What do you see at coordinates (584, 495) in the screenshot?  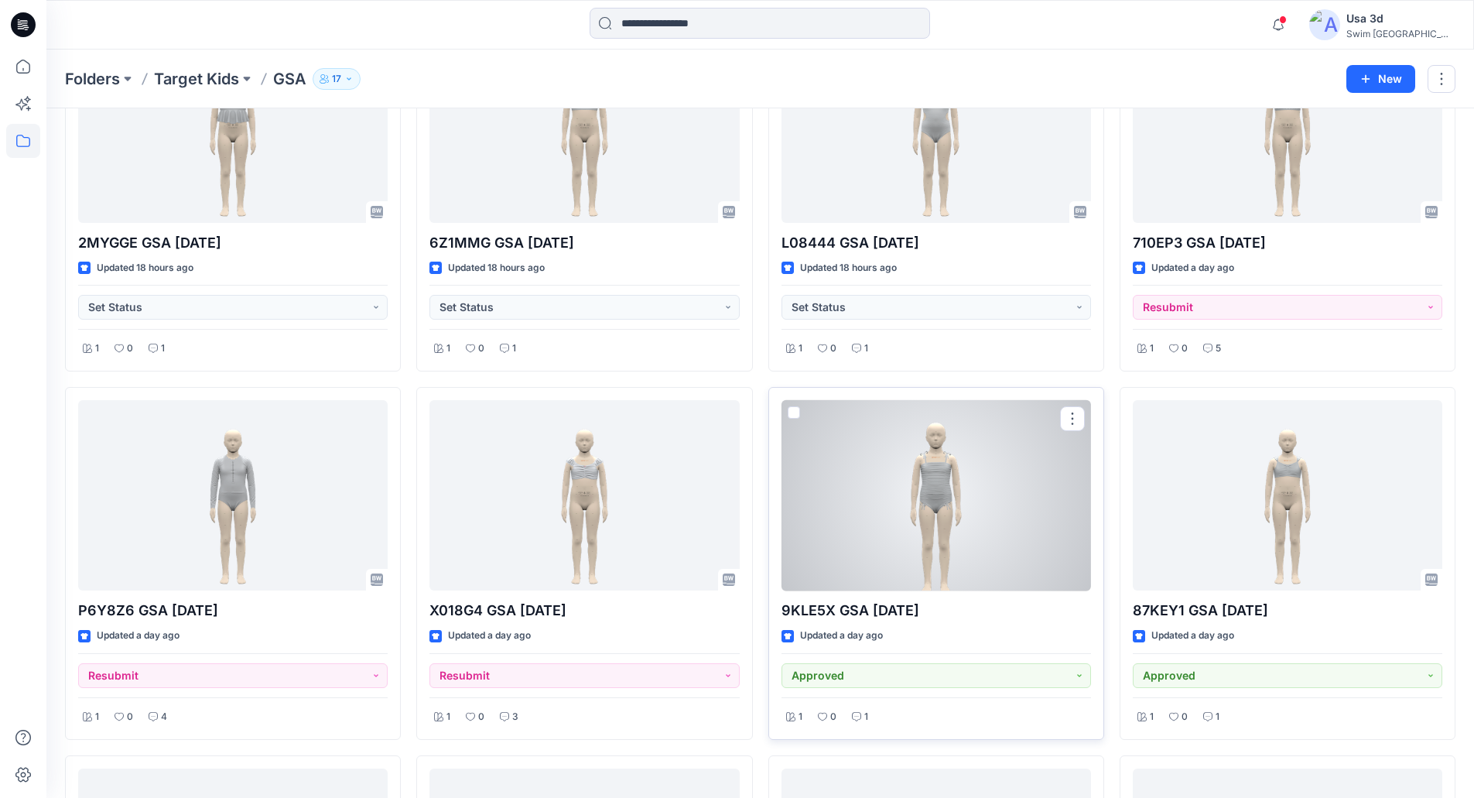 I see `a: X018G4 GSA 2025.9.2` at bounding box center [584, 495].